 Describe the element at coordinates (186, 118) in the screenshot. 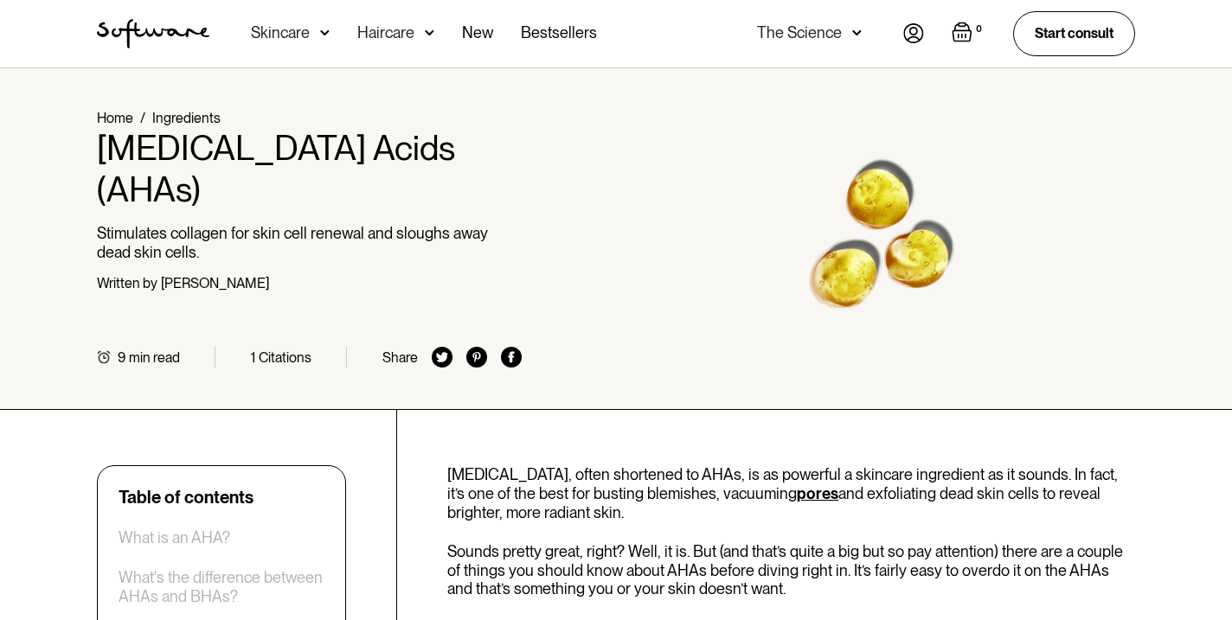

I see `a: Ingredients` at that location.